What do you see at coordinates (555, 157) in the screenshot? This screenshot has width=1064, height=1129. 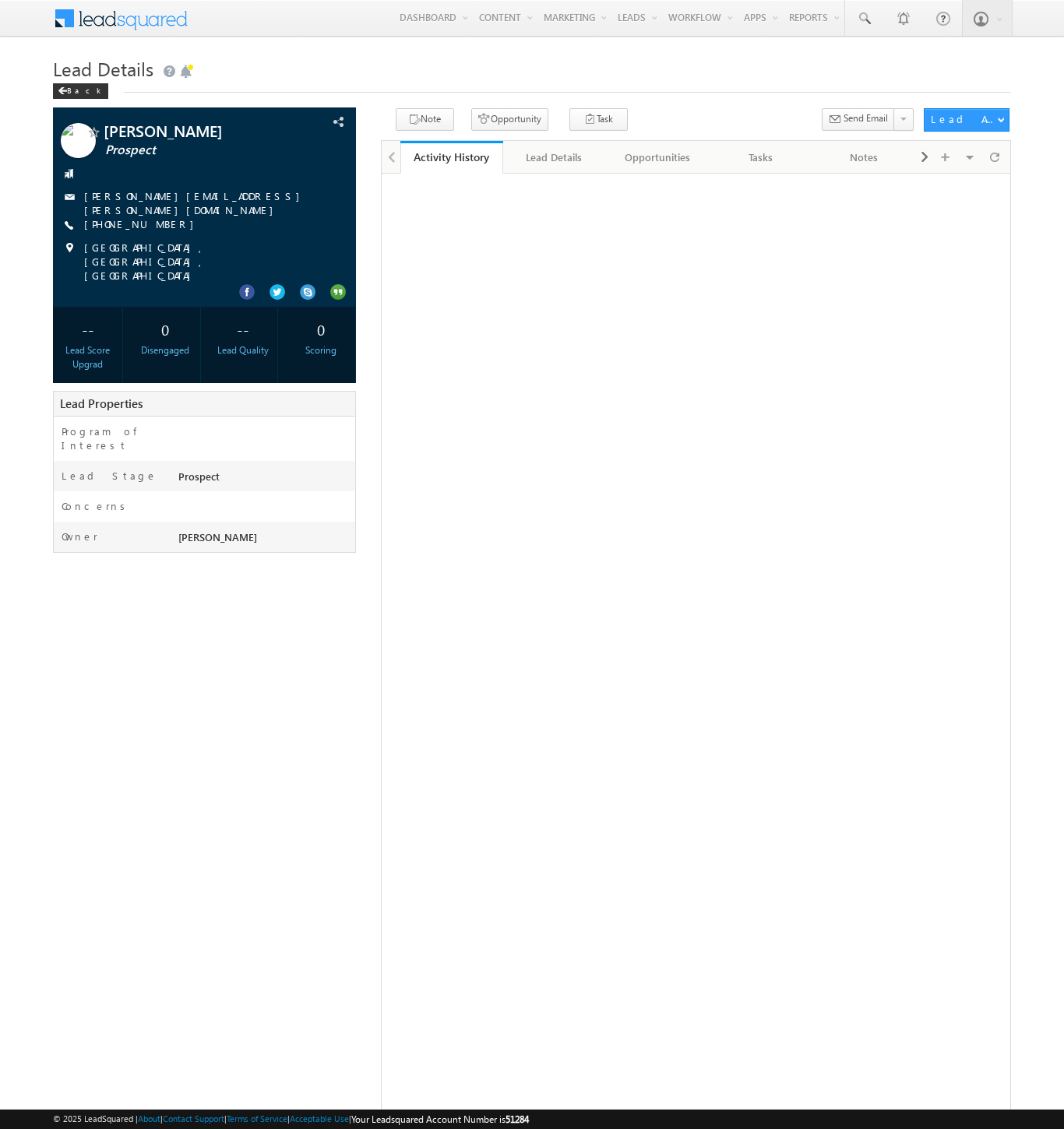 I see `a: Lead Details` at bounding box center [555, 157].